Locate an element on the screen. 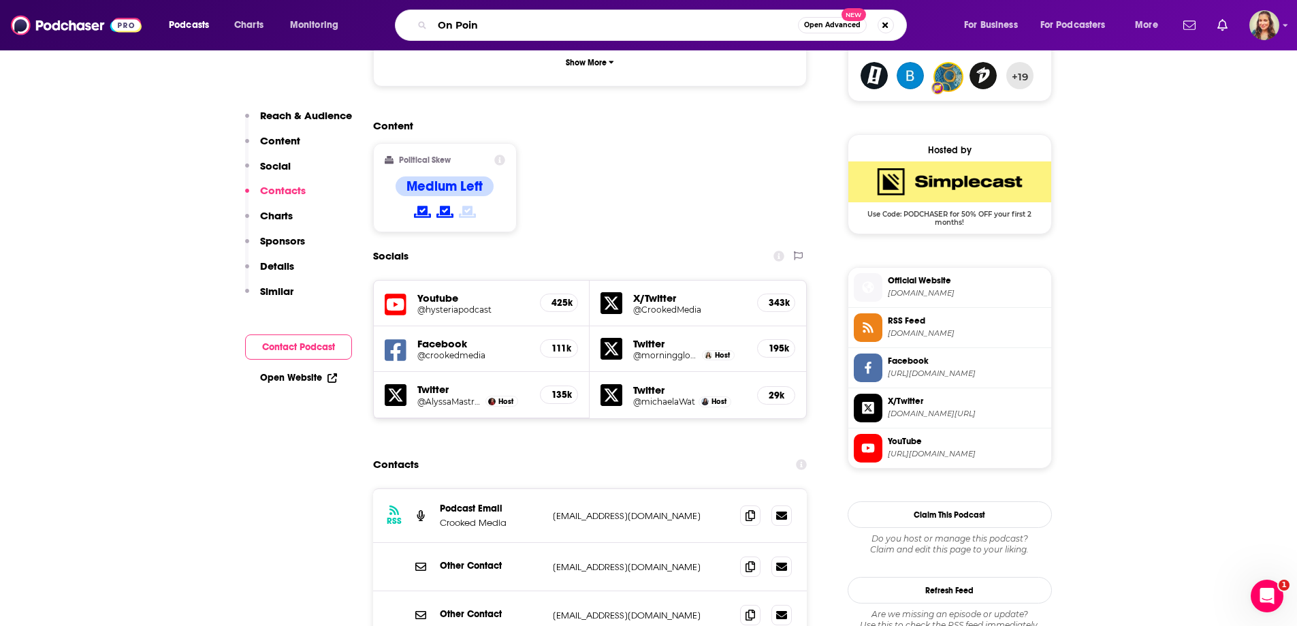 This screenshot has width=1297, height=626. a: @AlyssaMastro44 is located at coordinates (450, 401).